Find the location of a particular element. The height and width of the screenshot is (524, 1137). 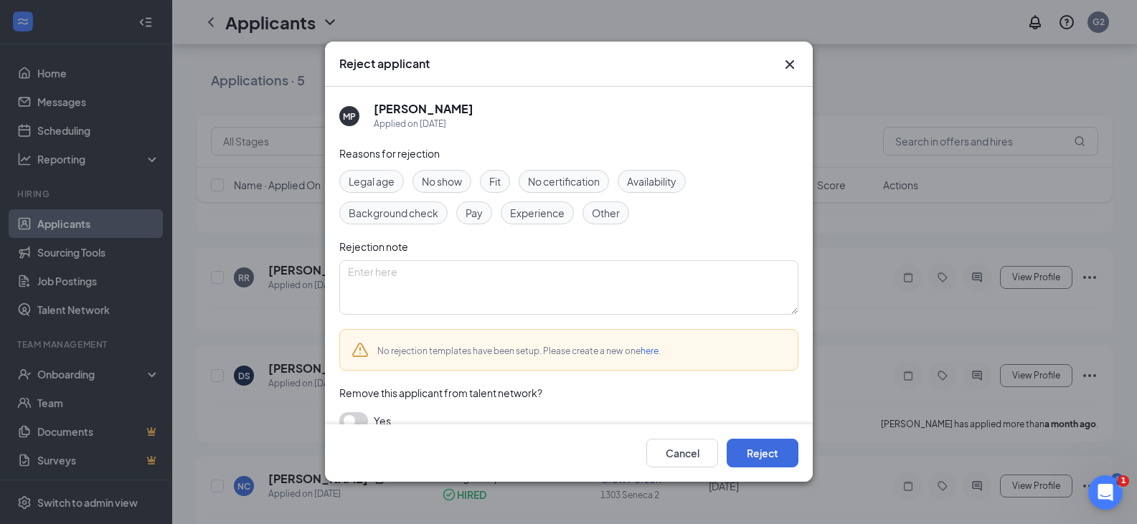

span: Pay is located at coordinates (474, 213).